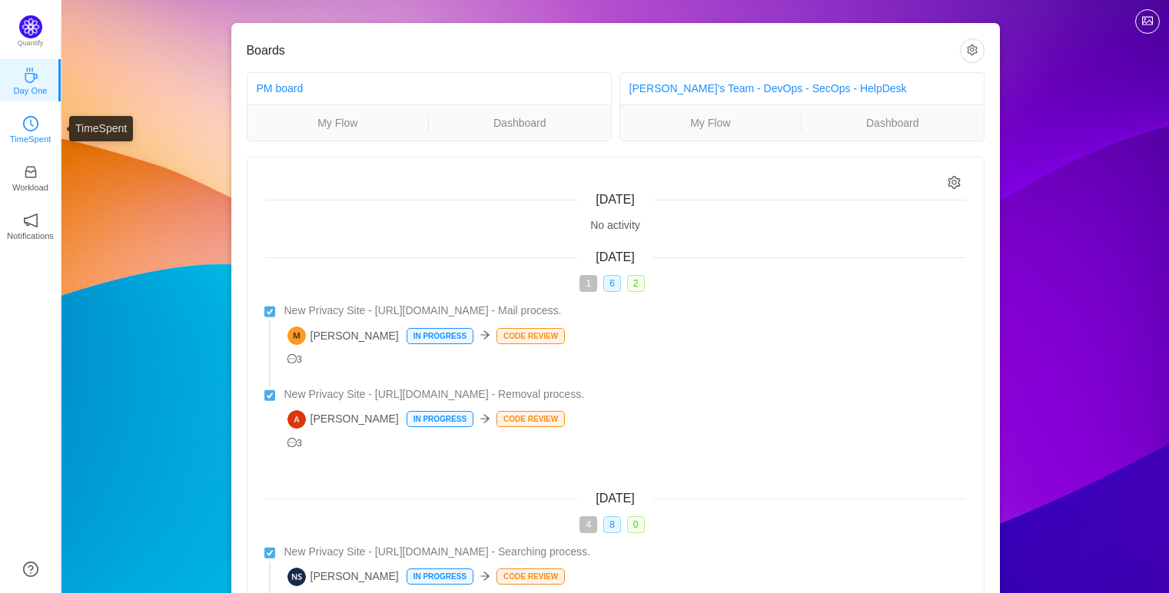 The width and height of the screenshot is (1169, 593). What do you see at coordinates (31, 124) in the screenshot?
I see `i: icon: clock-circle` at bounding box center [31, 124].